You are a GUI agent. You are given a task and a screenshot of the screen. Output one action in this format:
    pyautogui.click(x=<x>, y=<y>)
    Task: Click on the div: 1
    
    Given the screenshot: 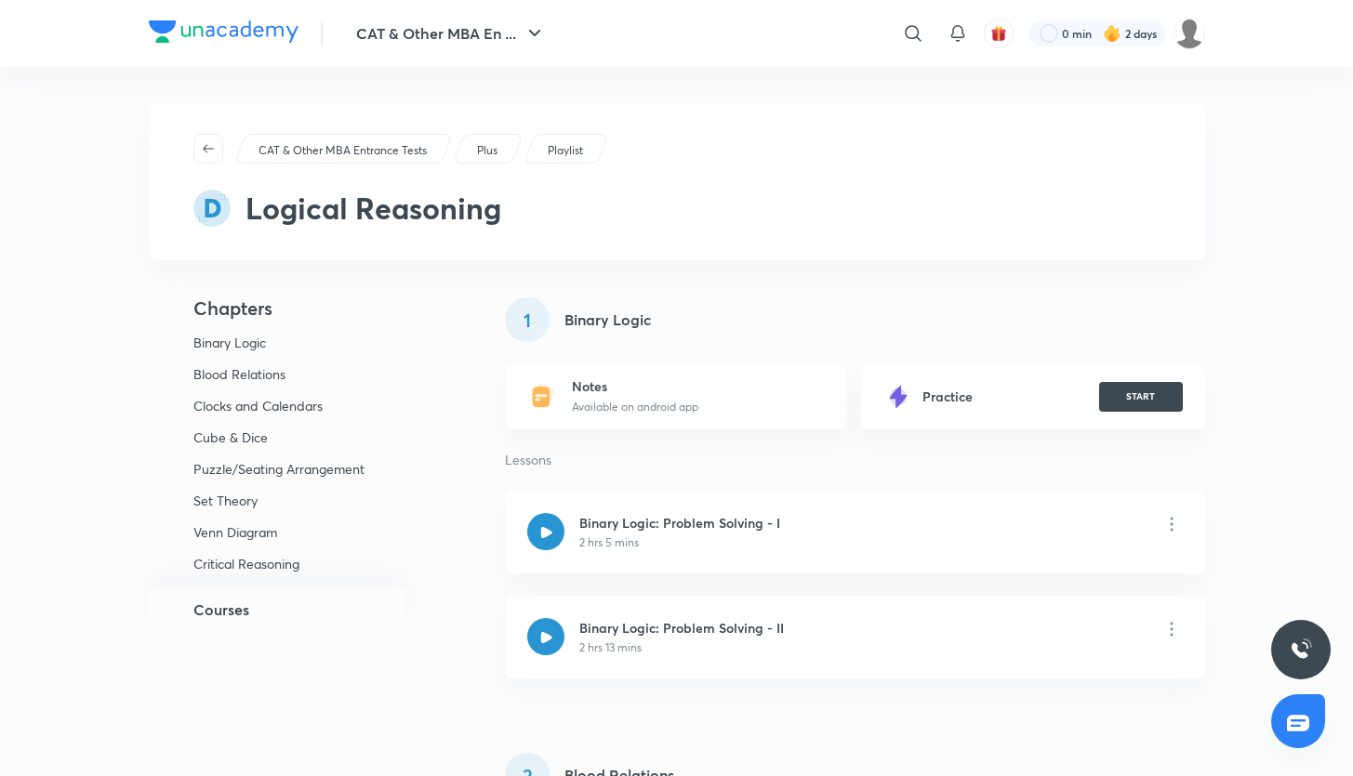 What is the action you would take?
    pyautogui.click(x=527, y=320)
    